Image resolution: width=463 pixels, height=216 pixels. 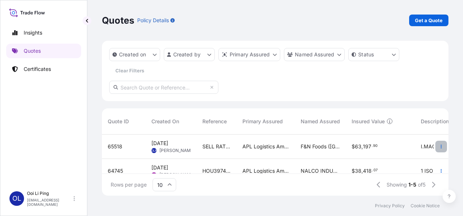 I want to click on button: createdBy Filter options, so click(x=189, y=55).